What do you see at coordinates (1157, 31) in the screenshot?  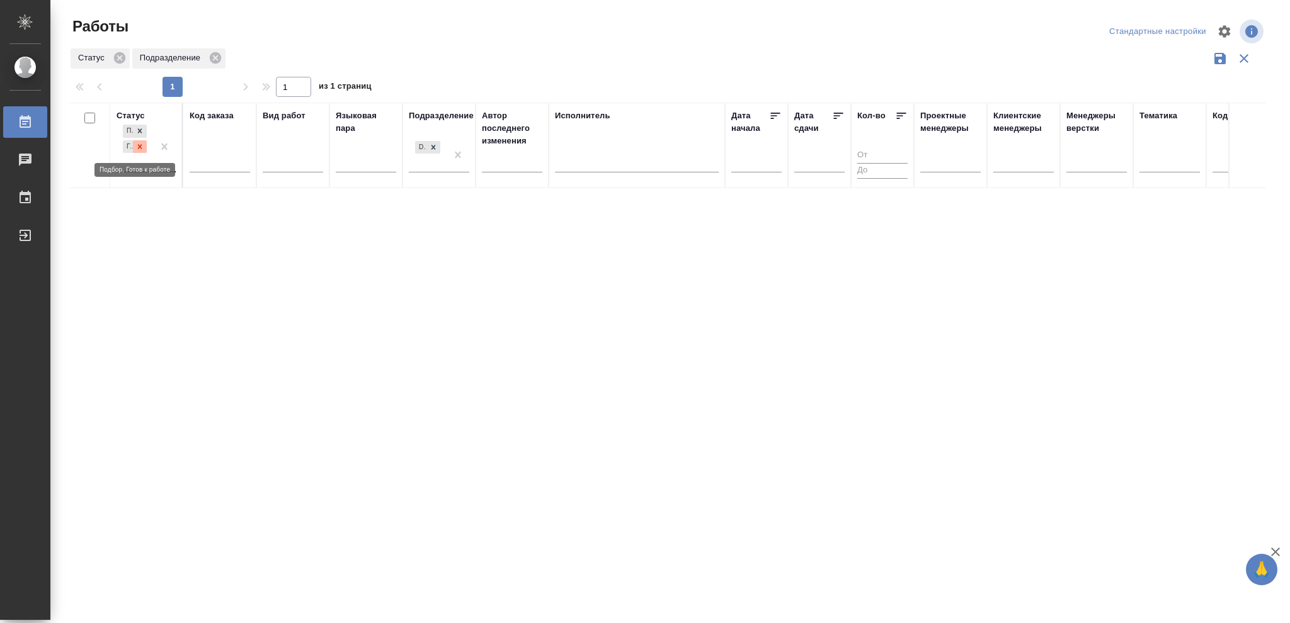 I see `div: split button` at bounding box center [1157, 31].